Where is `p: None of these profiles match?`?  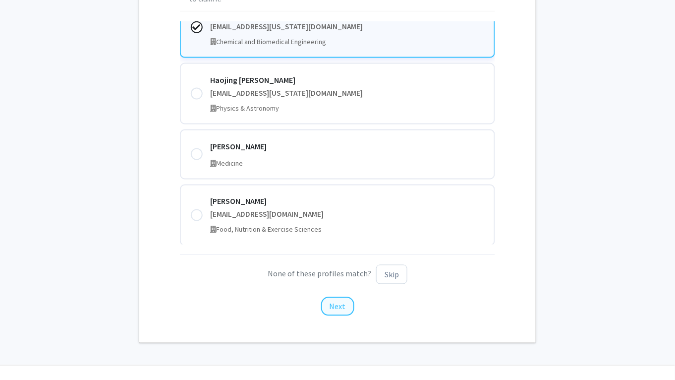 p: None of these profiles match? is located at coordinates (338, 274).